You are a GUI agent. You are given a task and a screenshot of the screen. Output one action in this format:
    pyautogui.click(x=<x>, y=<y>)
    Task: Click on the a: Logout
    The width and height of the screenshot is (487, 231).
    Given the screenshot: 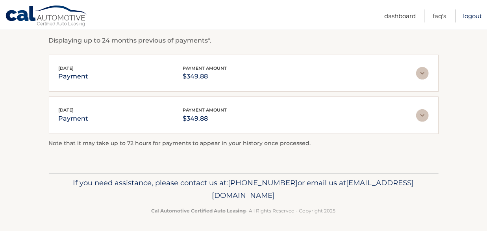 What is the action you would take?
    pyautogui.click(x=473, y=16)
    